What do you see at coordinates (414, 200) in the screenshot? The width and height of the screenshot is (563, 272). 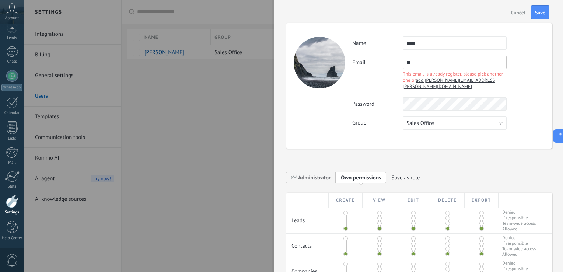 I see `div: Edit` at bounding box center [414, 200].